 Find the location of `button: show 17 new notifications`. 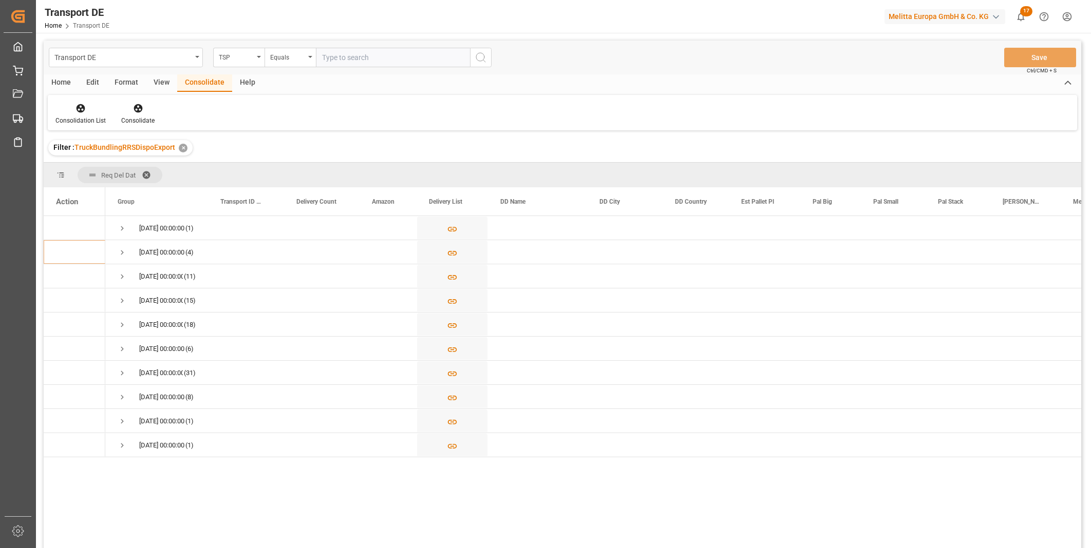

button: show 17 new notifications is located at coordinates (1020, 16).